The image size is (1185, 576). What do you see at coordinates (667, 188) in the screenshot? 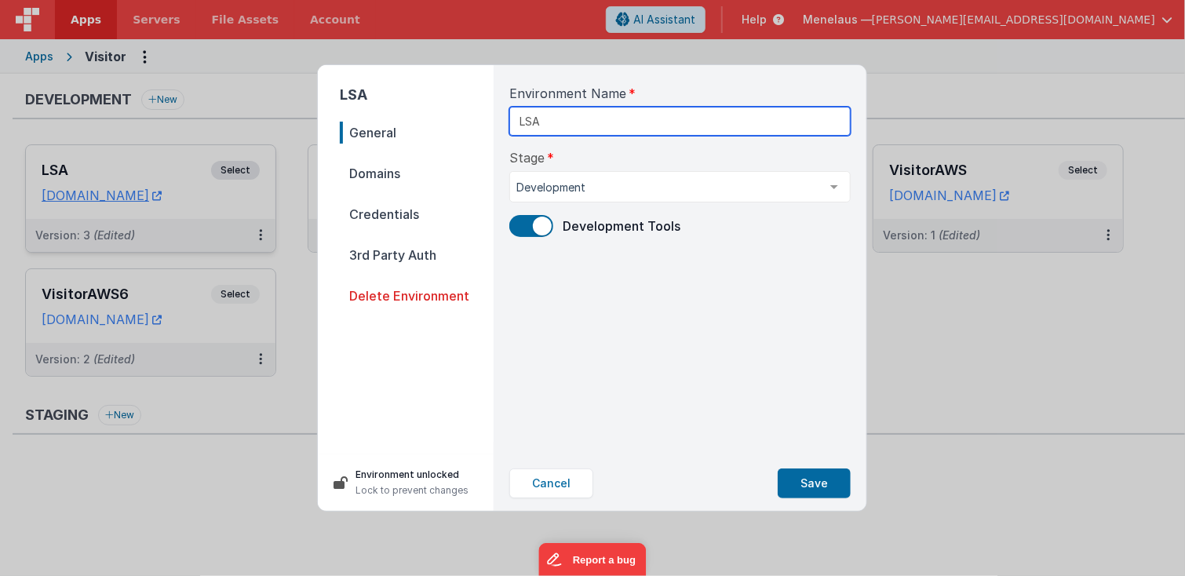
I see `span: Development` at bounding box center [667, 188].